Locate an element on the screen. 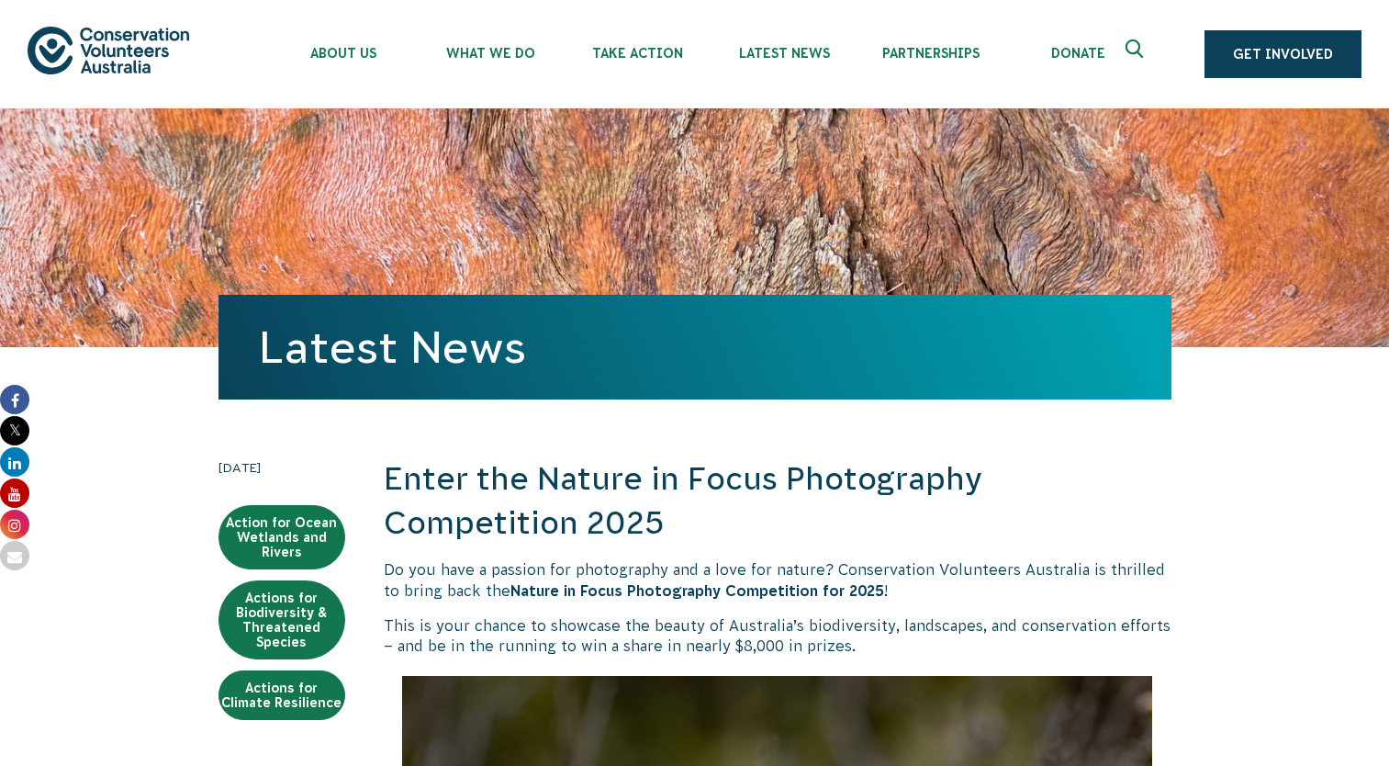 This screenshot has height=766, width=1389. span: Take Action is located at coordinates (637, 53).